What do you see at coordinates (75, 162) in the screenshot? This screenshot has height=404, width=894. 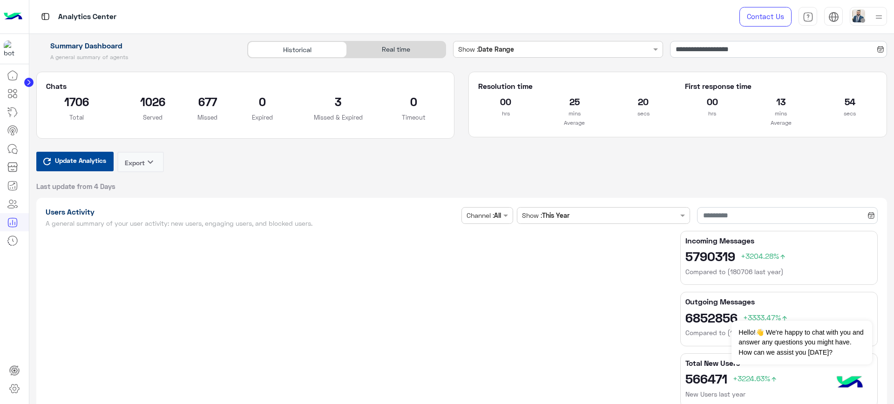 I see `button: Update Analytics` at bounding box center [75, 162].